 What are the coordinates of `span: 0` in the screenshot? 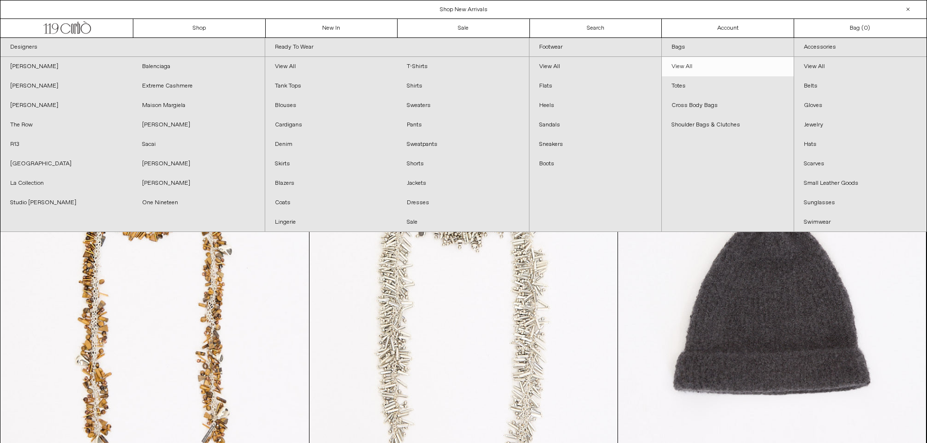 It's located at (866, 28).